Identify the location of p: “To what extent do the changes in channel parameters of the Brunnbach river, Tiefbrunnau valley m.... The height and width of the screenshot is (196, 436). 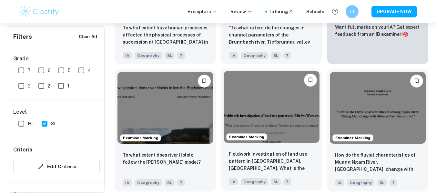
(272, 35).